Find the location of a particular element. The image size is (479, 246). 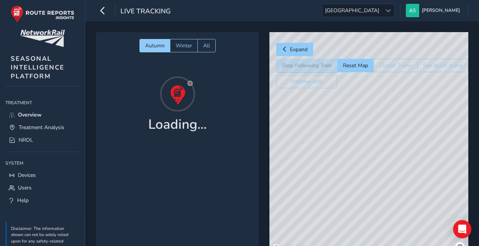

a: Devices is located at coordinates (42, 175).